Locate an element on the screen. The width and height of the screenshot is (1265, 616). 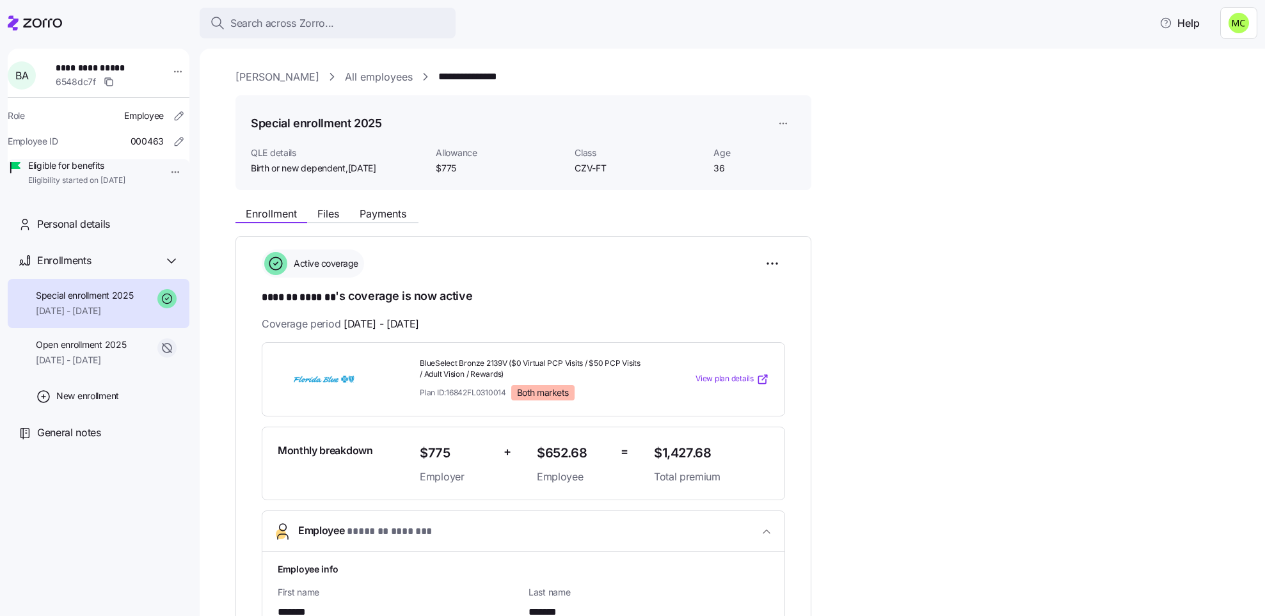
span: Payments is located at coordinates (382, 214).